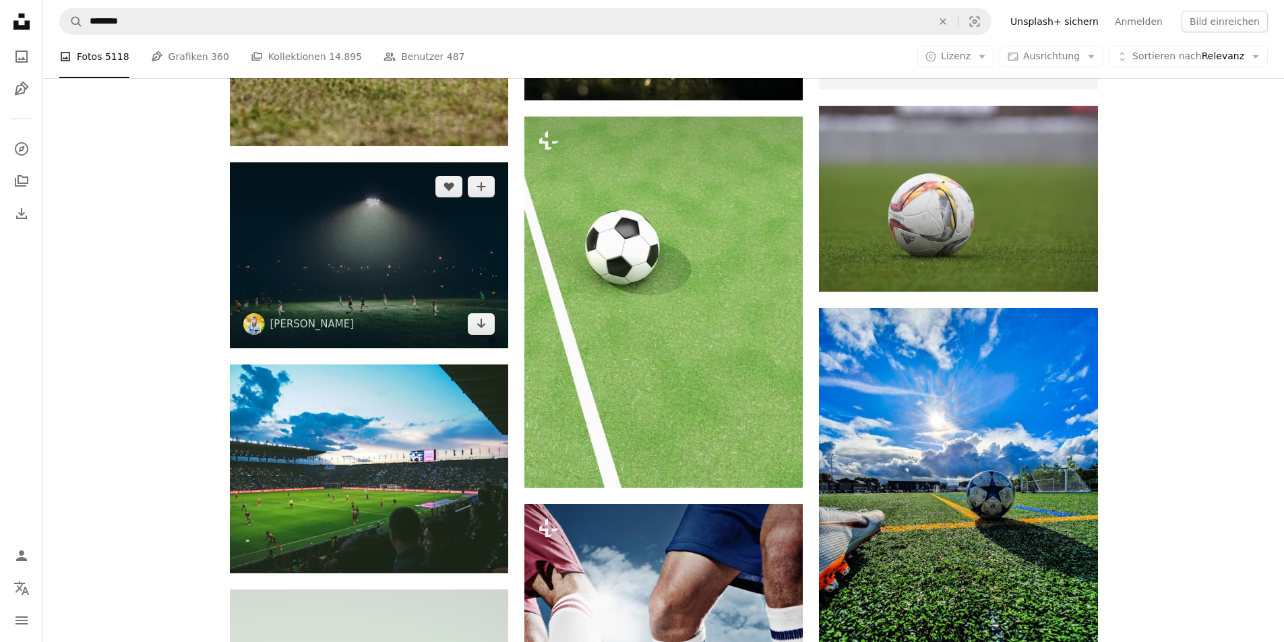 The image size is (1284, 642). Describe the element at coordinates (22, 149) in the screenshot. I see `a: Entdecken` at that location.